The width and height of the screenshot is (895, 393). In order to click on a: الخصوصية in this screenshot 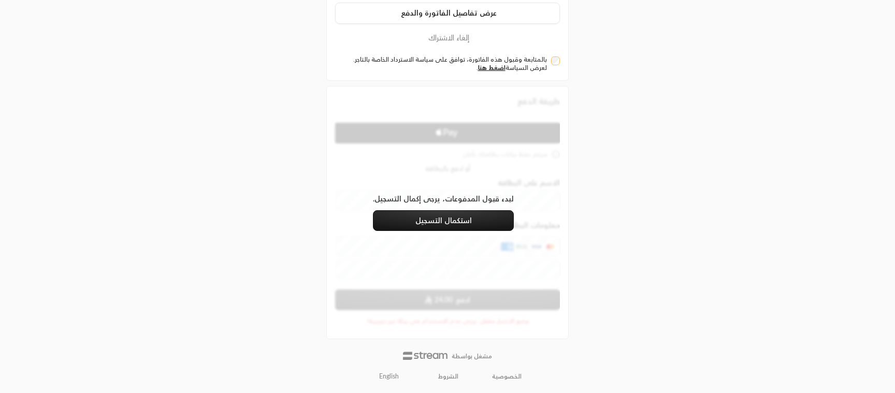, I will do `click(507, 377)`.